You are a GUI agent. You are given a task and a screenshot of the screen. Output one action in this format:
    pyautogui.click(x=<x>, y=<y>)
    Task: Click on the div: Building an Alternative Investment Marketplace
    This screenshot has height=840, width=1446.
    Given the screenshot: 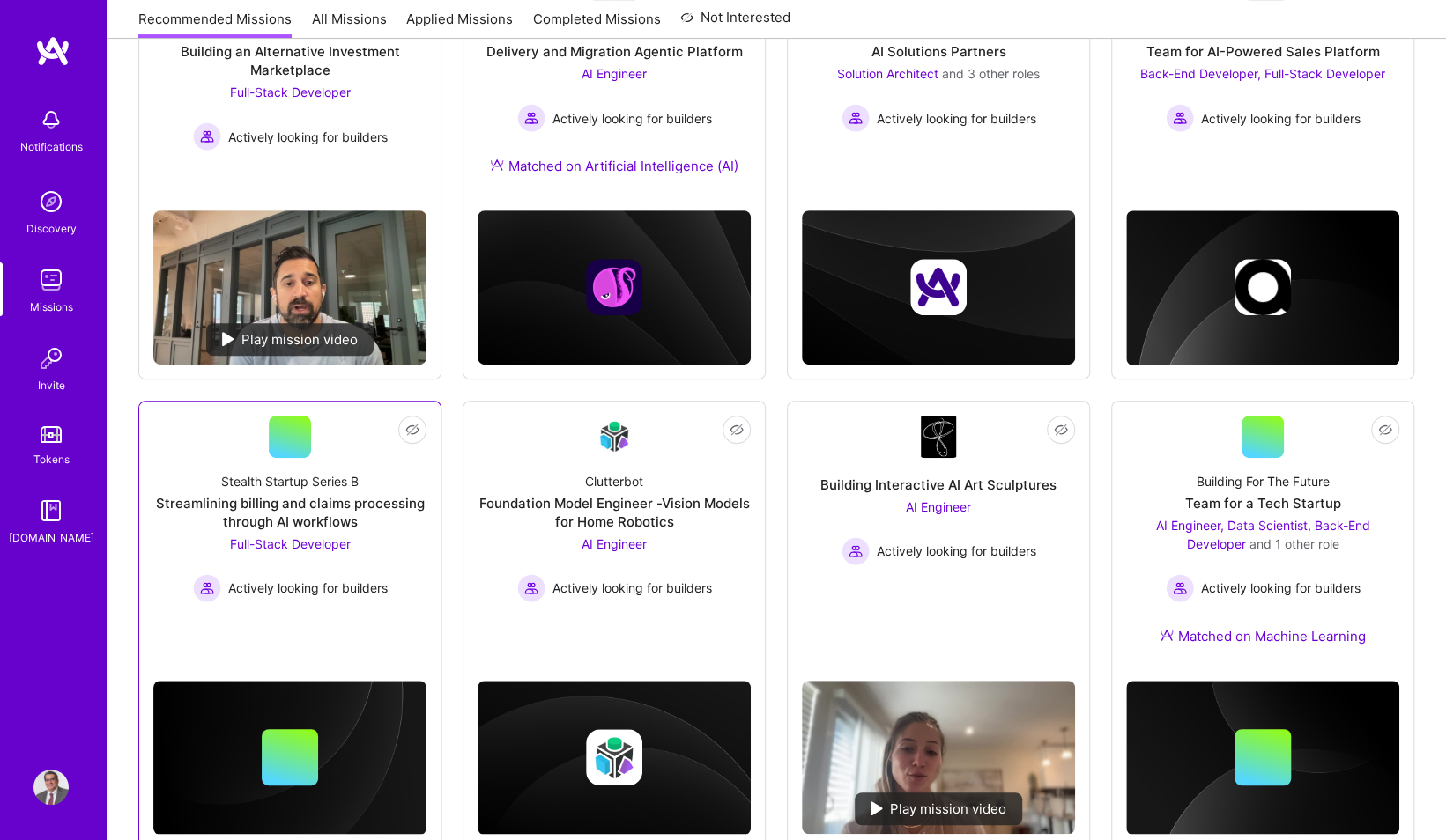 What is the action you would take?
    pyautogui.click(x=290, y=60)
    